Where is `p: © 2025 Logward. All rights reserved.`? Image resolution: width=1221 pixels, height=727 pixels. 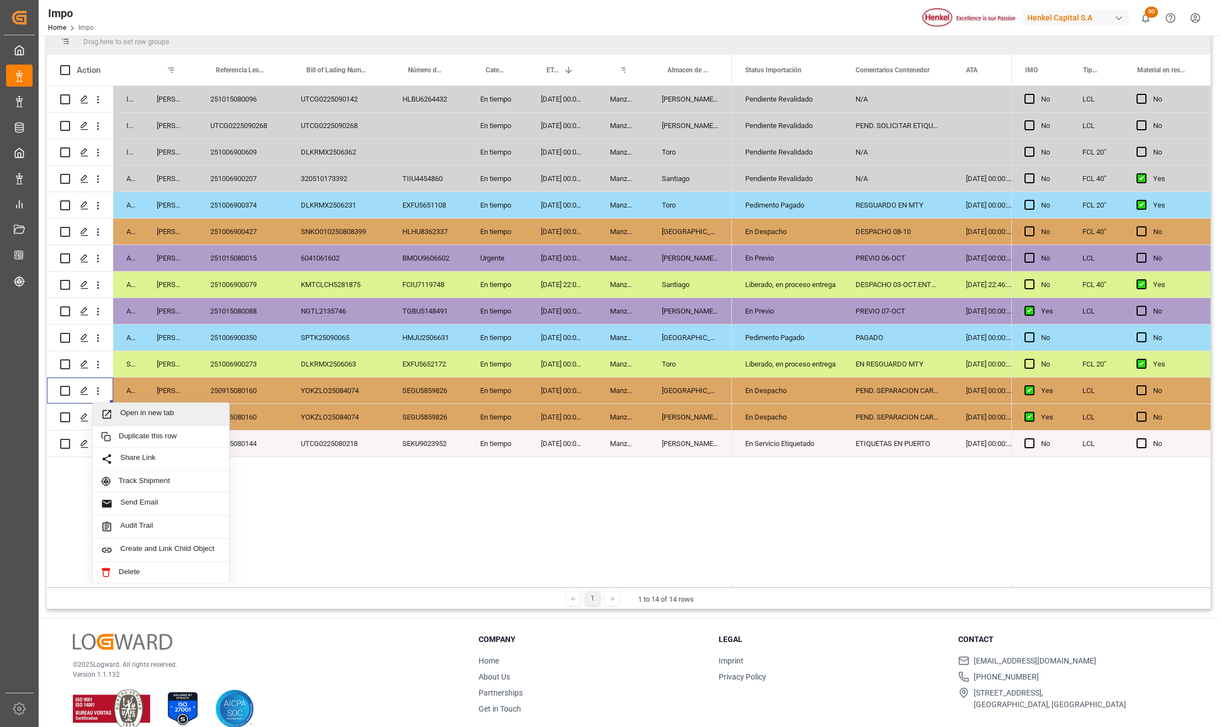
p: © 2025 Logward. All rights reserved. is located at coordinates (262, 665).